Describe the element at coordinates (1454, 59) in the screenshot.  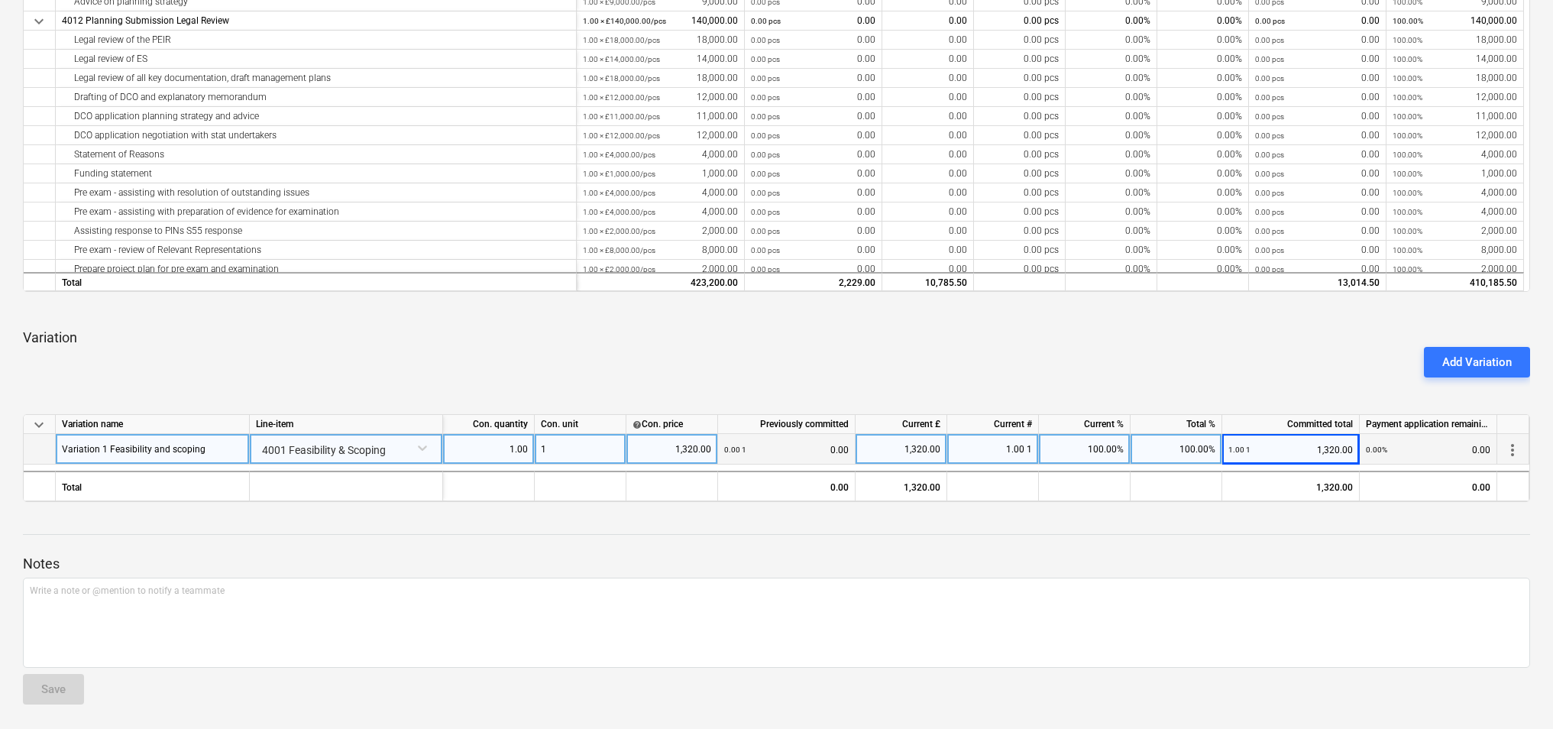
I see `div: 14,000.00` at that location.